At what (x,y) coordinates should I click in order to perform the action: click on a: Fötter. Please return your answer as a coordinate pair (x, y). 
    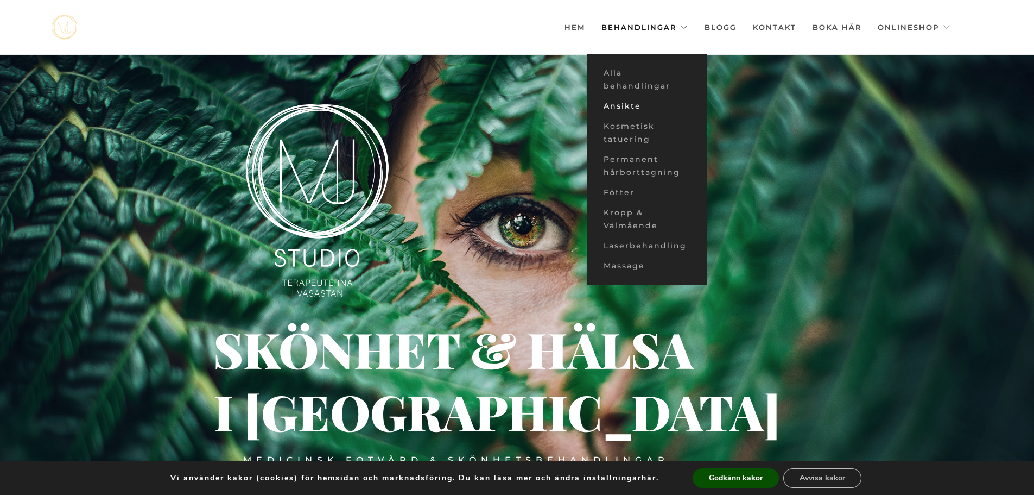
    Looking at the image, I should click on (647, 192).